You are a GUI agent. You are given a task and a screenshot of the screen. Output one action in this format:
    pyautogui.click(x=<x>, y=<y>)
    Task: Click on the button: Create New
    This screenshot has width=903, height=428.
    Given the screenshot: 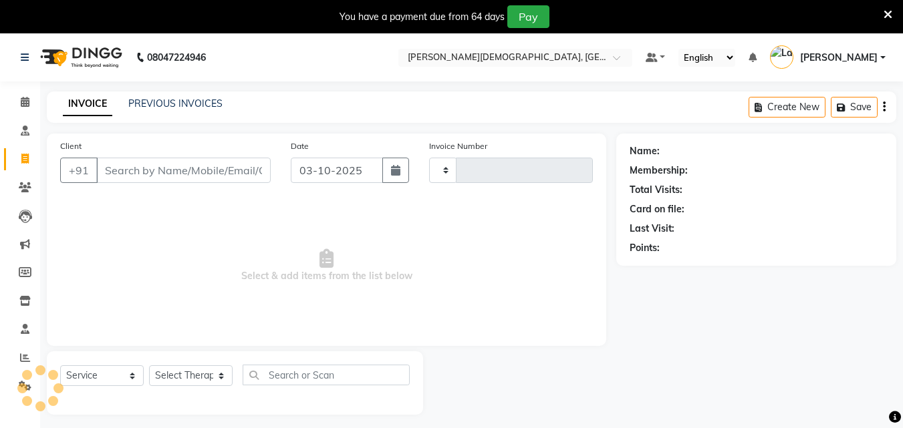 What is the action you would take?
    pyautogui.click(x=786, y=107)
    